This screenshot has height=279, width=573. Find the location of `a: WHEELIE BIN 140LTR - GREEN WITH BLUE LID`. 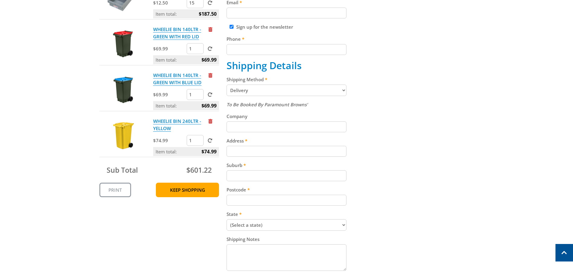

a: WHEELIE BIN 140LTR - GREEN WITH BLUE LID is located at coordinates (177, 79).